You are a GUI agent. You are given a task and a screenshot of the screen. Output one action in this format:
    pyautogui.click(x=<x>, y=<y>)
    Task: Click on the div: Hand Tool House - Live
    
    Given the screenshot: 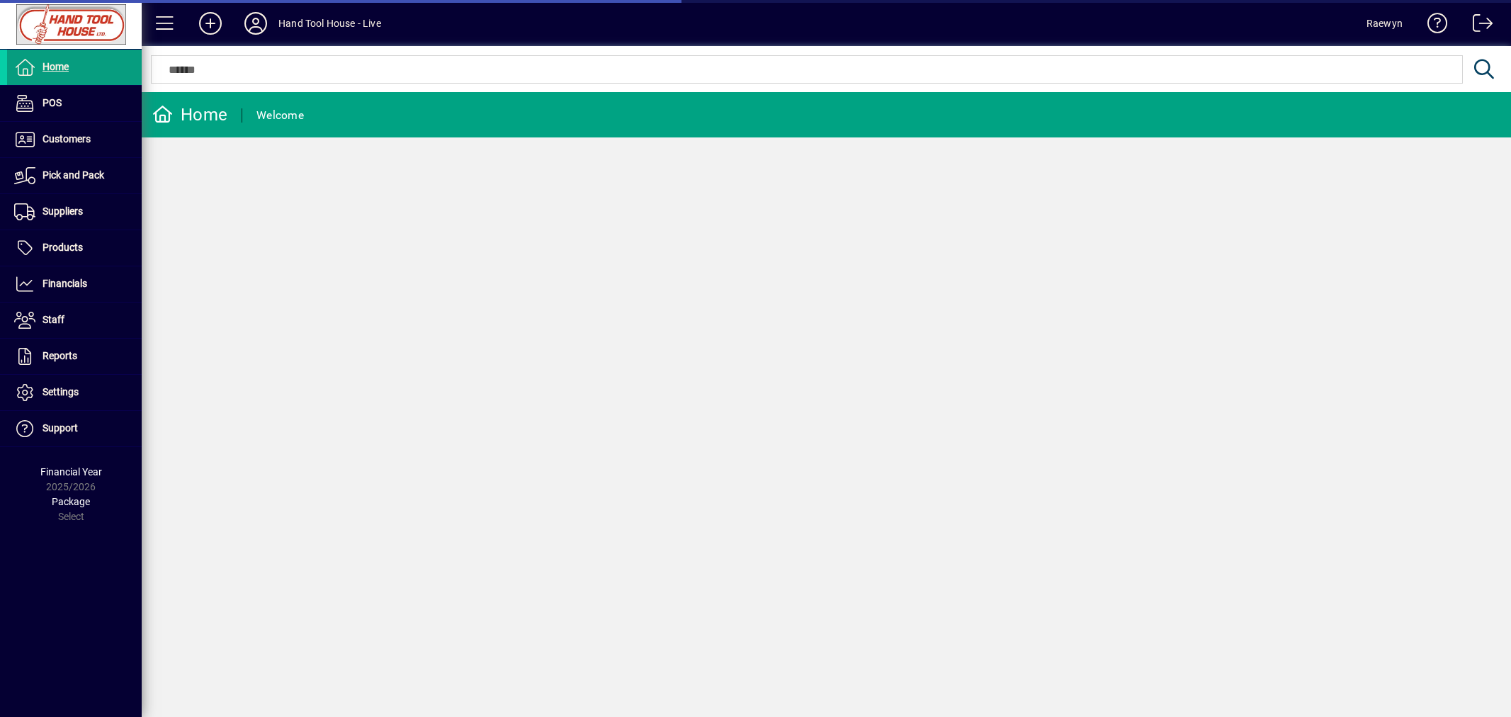 What is the action you would take?
    pyautogui.click(x=329, y=23)
    